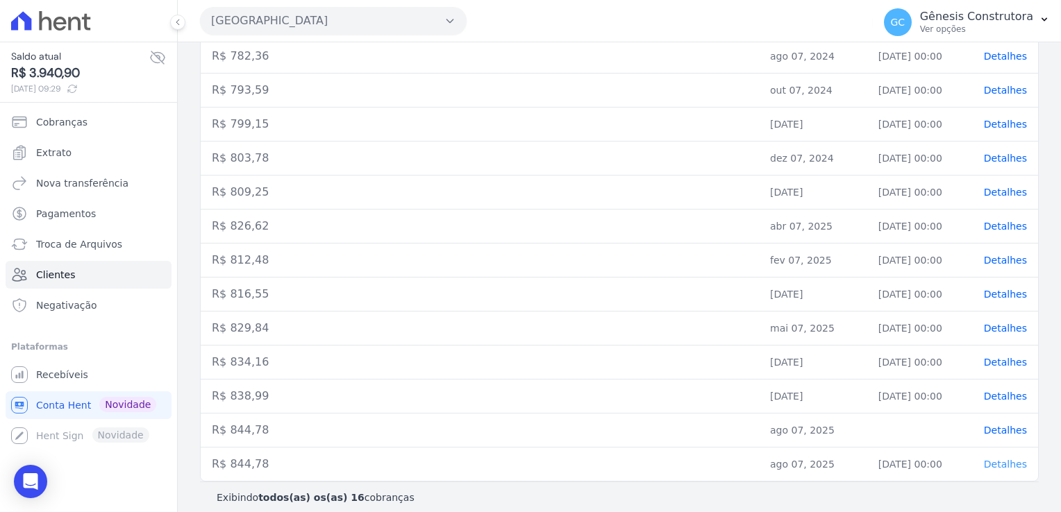 The width and height of the screenshot is (1061, 512). I want to click on span: Extrato, so click(53, 153).